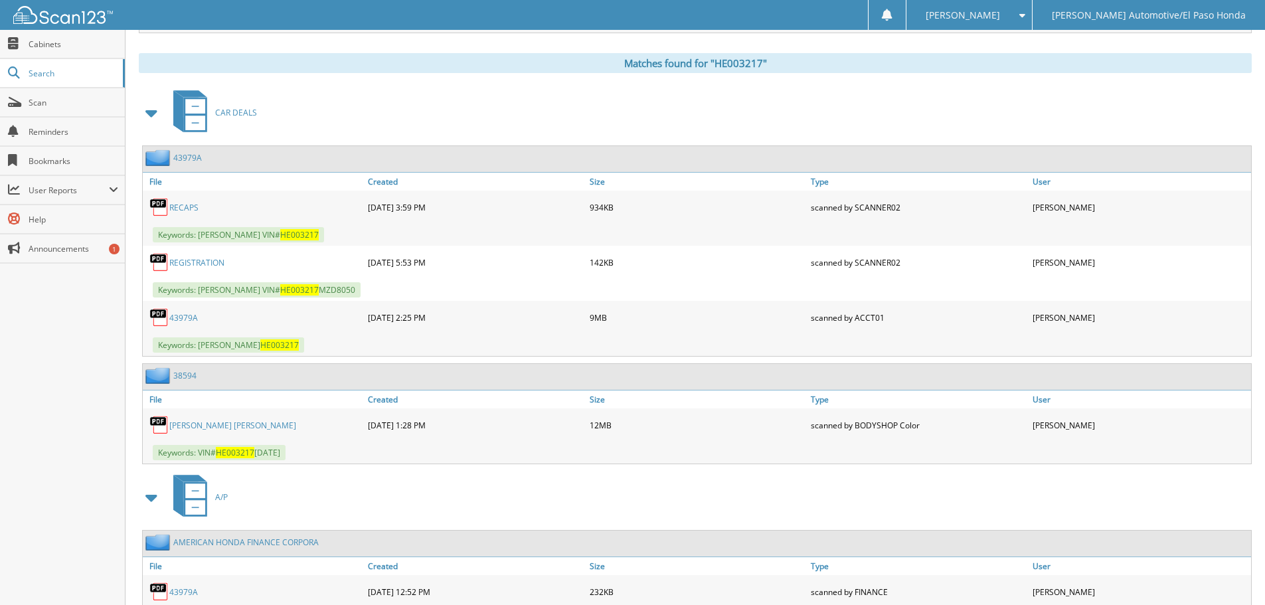 This screenshot has width=1265, height=605. I want to click on div: scanned by FINANCE, so click(919, 592).